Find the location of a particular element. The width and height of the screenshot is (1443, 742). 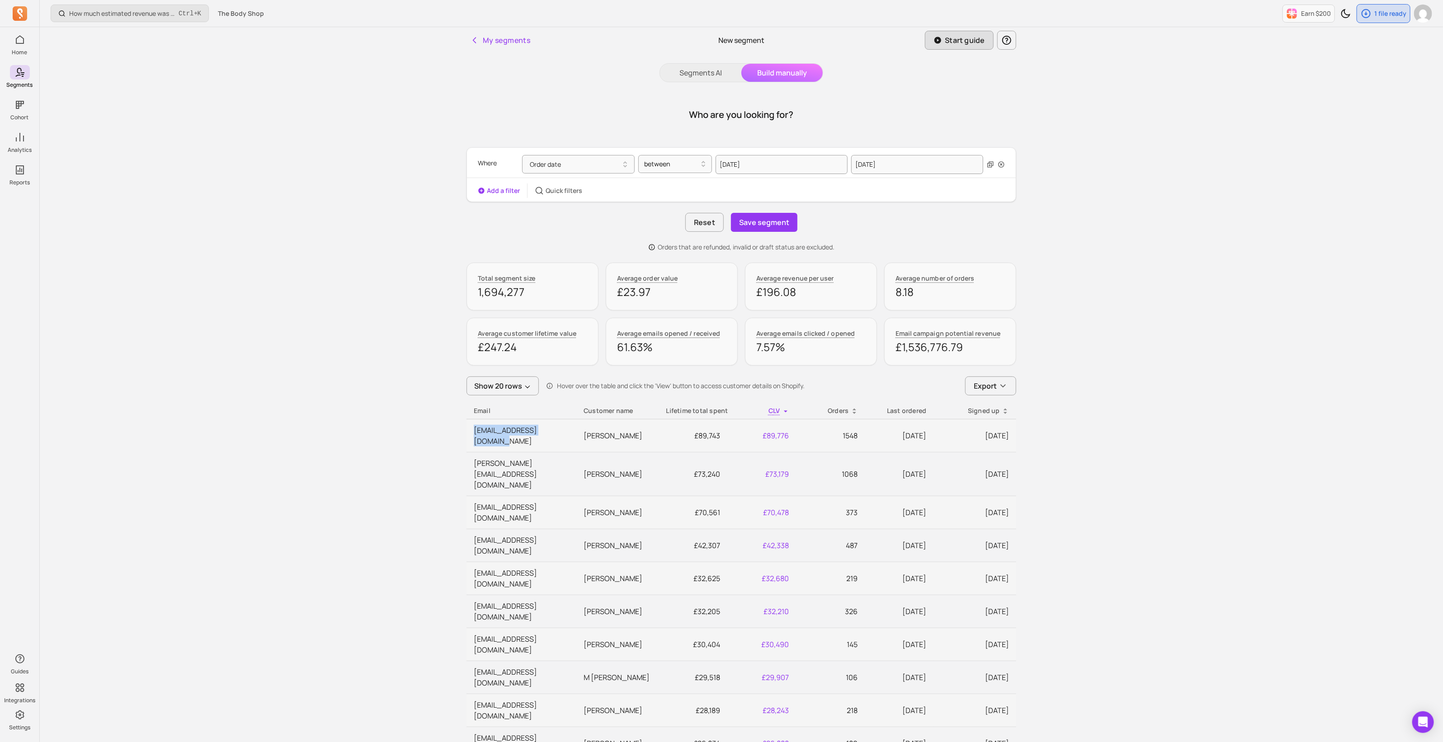

p: Average number of orders is located at coordinates (935, 278).